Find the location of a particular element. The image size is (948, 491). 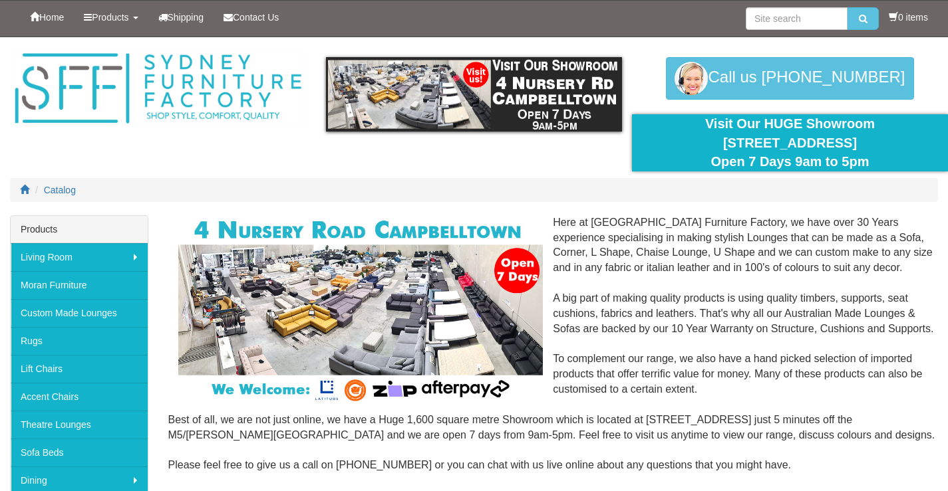

div: Products is located at coordinates (79, 229).